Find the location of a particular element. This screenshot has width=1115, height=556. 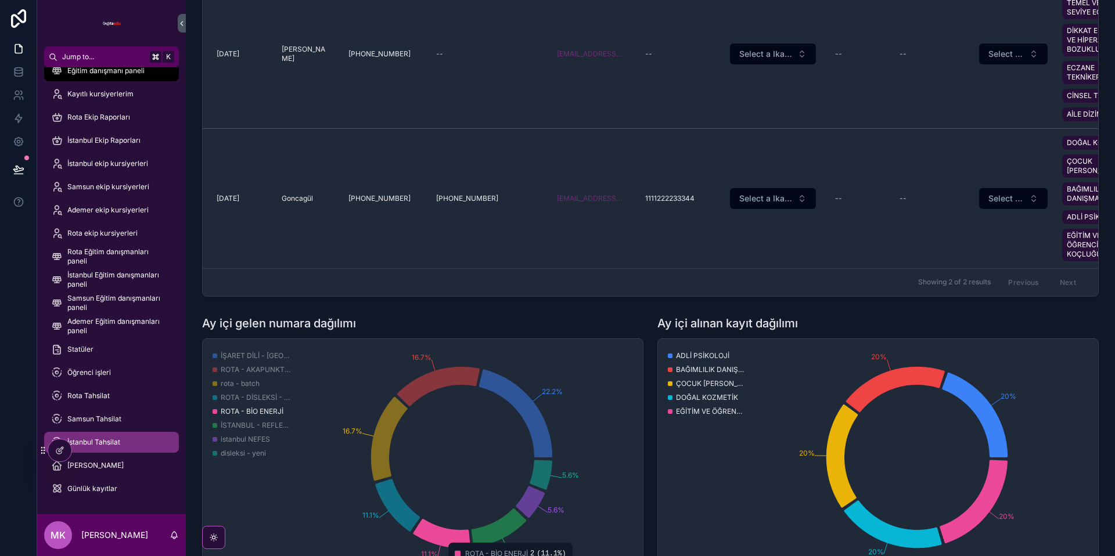

span: Rota Ekip Raporları is located at coordinates (99, 117).